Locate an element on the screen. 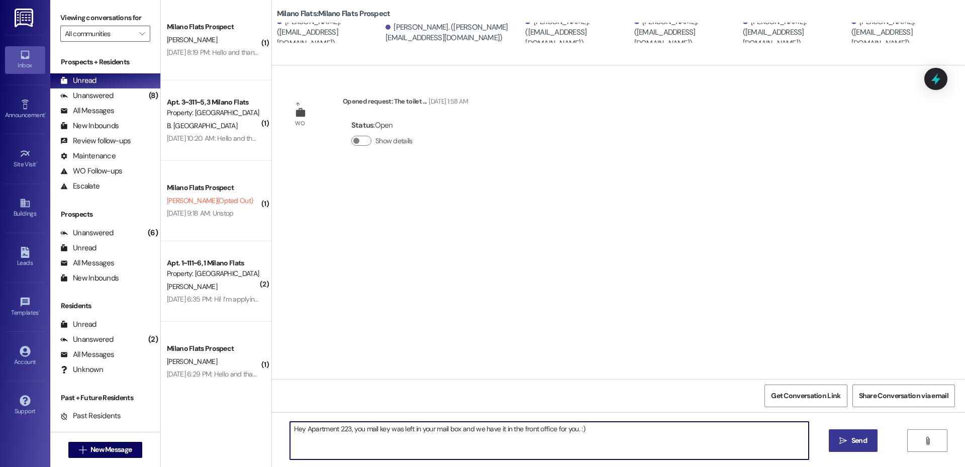 The height and width of the screenshot is (467, 965). button: New Message is located at coordinates (106, 450).